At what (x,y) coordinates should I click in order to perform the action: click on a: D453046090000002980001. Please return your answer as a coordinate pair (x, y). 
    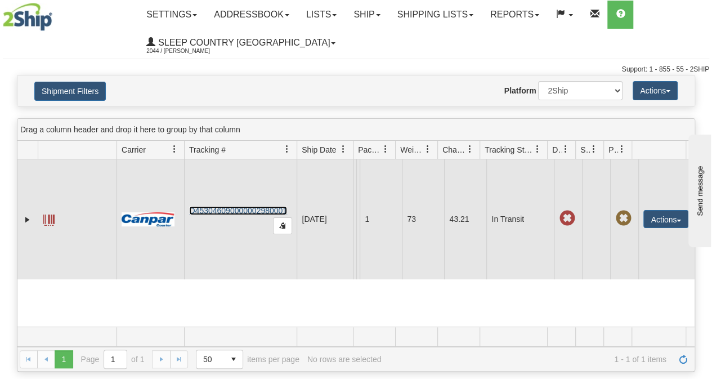
    Looking at the image, I should click on (238, 211).